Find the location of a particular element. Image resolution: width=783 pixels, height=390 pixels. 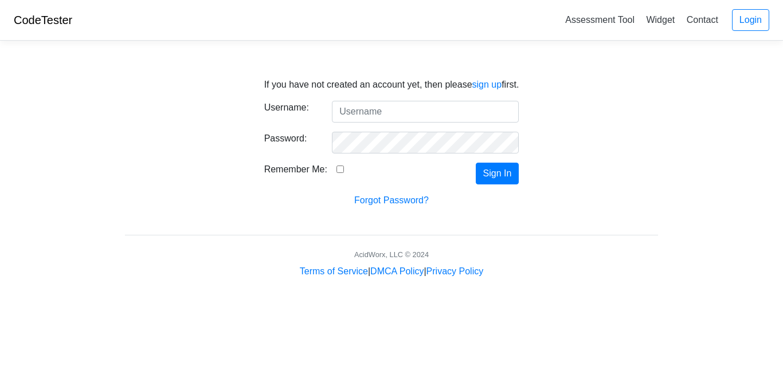

a: sign up is located at coordinates (487, 84).